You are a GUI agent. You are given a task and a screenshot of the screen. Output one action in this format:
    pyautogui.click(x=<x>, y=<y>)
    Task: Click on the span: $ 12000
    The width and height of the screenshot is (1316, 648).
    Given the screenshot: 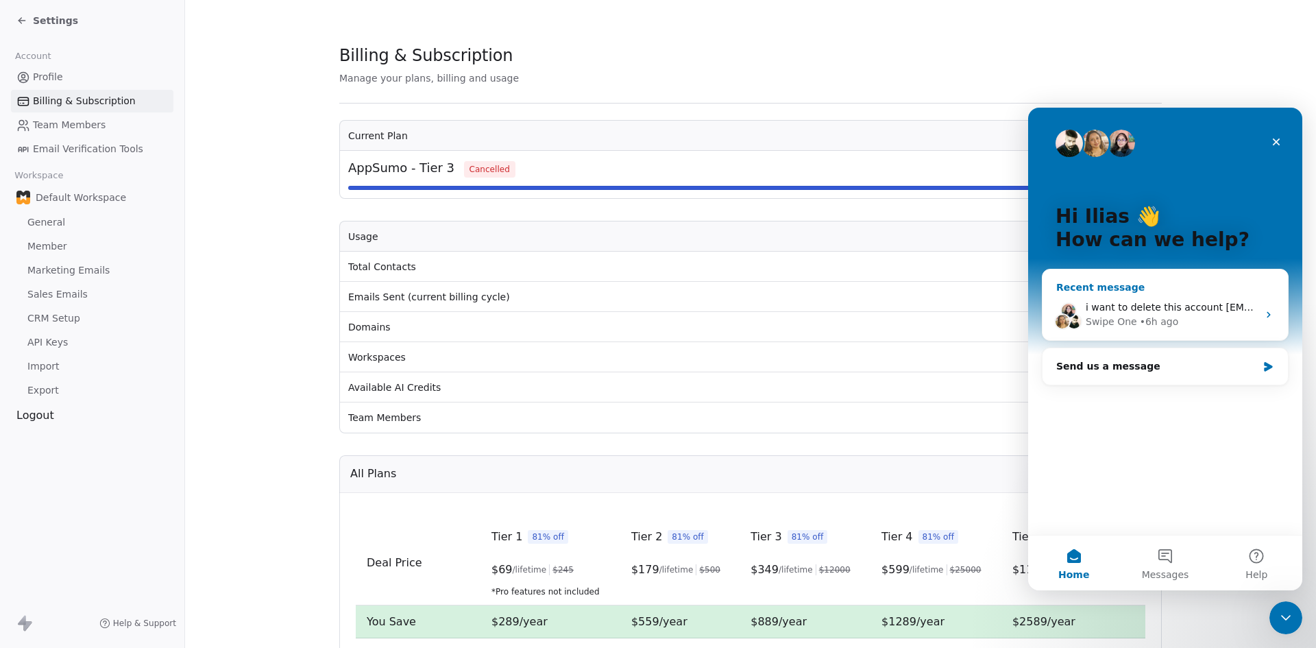 What is the action you would take?
    pyautogui.click(x=835, y=570)
    